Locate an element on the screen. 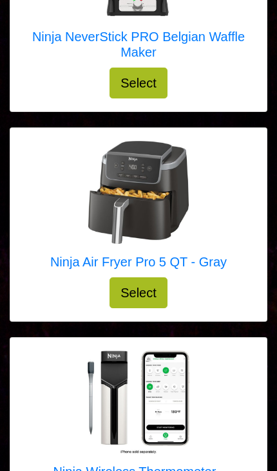 The width and height of the screenshot is (277, 471). img: Ninja Air Fryer Pro 5 QT - Gray is located at coordinates (138, 192).